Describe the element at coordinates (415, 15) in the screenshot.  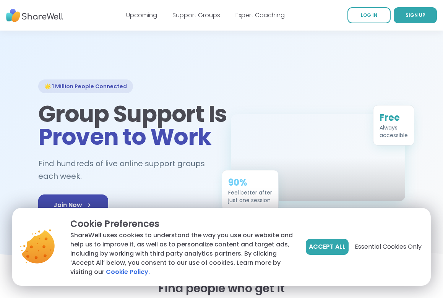
I see `a: SIGN UP` at that location.